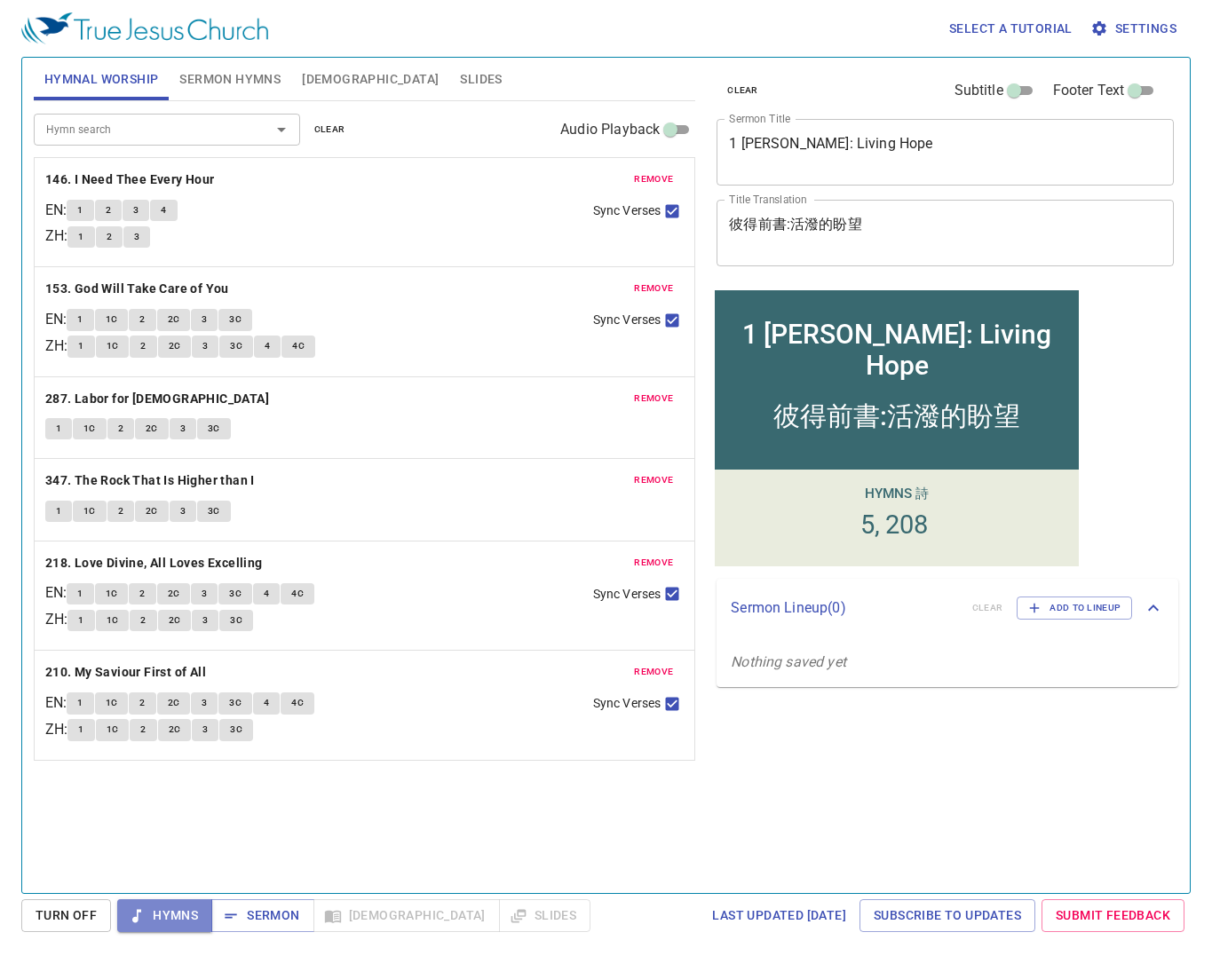 Image resolution: width=1212 pixels, height=956 pixels. I want to click on span: 4C, so click(298, 346).